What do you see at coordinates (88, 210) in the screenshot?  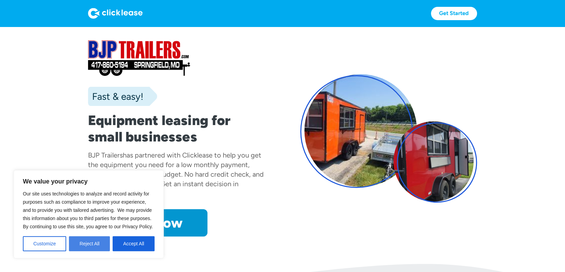 I see `span: Our site uses technologies to analyze and record activity for purposes such as compliance to impr...` at bounding box center [88, 210].